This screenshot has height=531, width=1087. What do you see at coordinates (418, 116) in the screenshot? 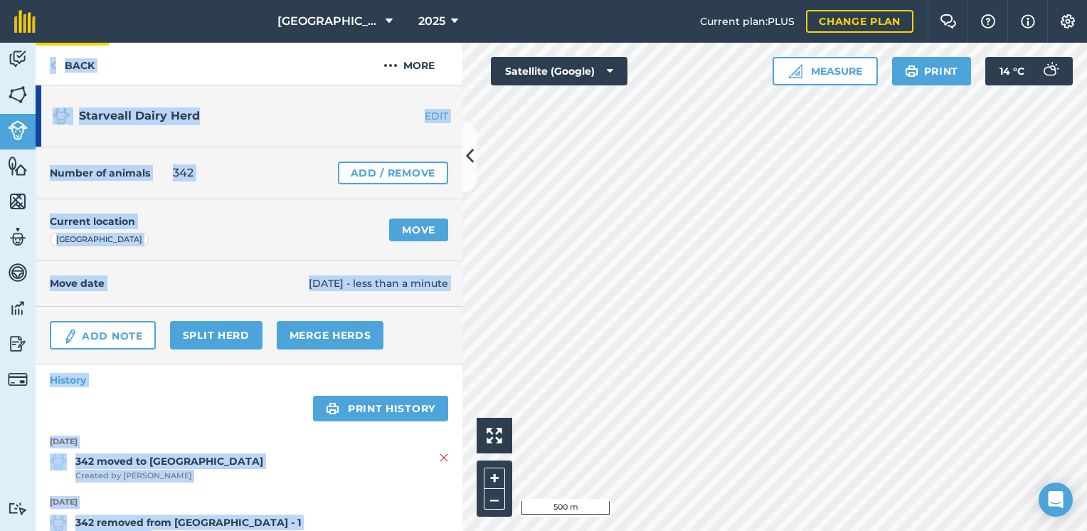
I see `a: EDIT` at bounding box center [418, 116].